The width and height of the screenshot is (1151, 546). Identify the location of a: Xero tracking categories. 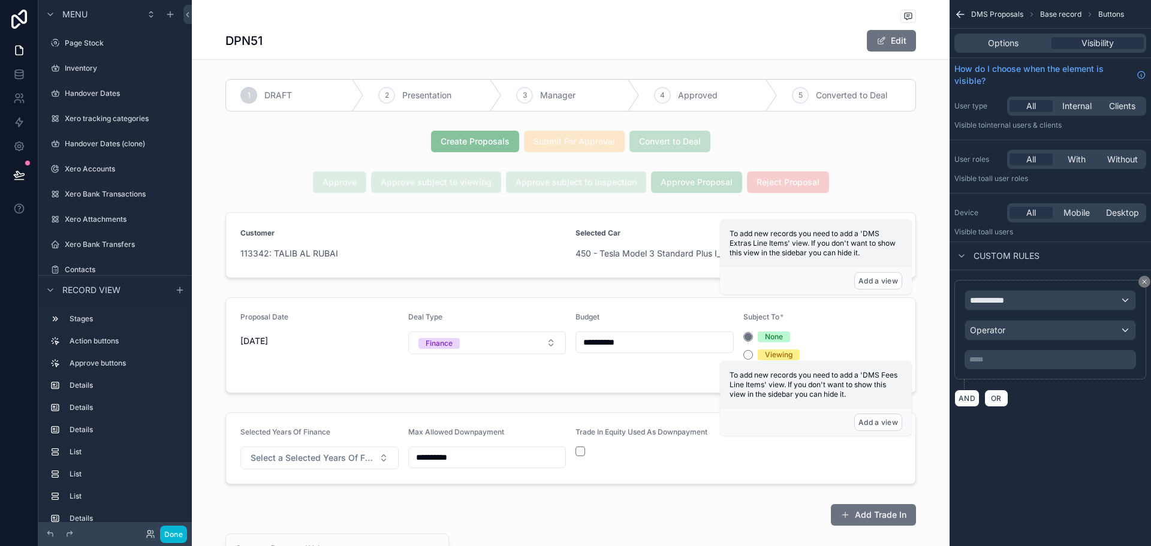
(115, 119).